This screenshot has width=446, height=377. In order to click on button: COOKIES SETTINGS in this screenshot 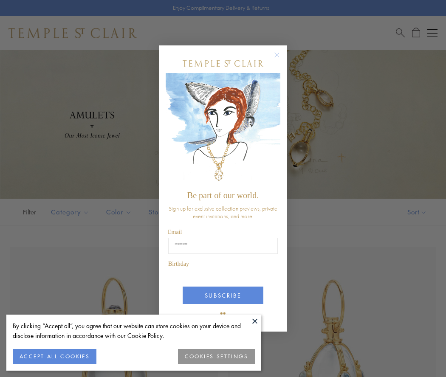, I will do `click(216, 357)`.